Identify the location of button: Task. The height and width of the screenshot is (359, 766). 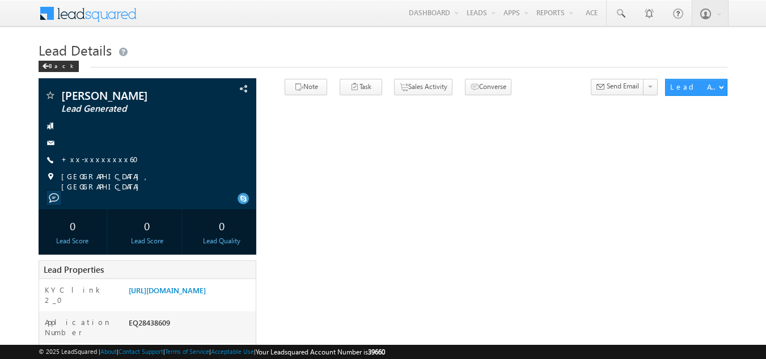
(360, 87).